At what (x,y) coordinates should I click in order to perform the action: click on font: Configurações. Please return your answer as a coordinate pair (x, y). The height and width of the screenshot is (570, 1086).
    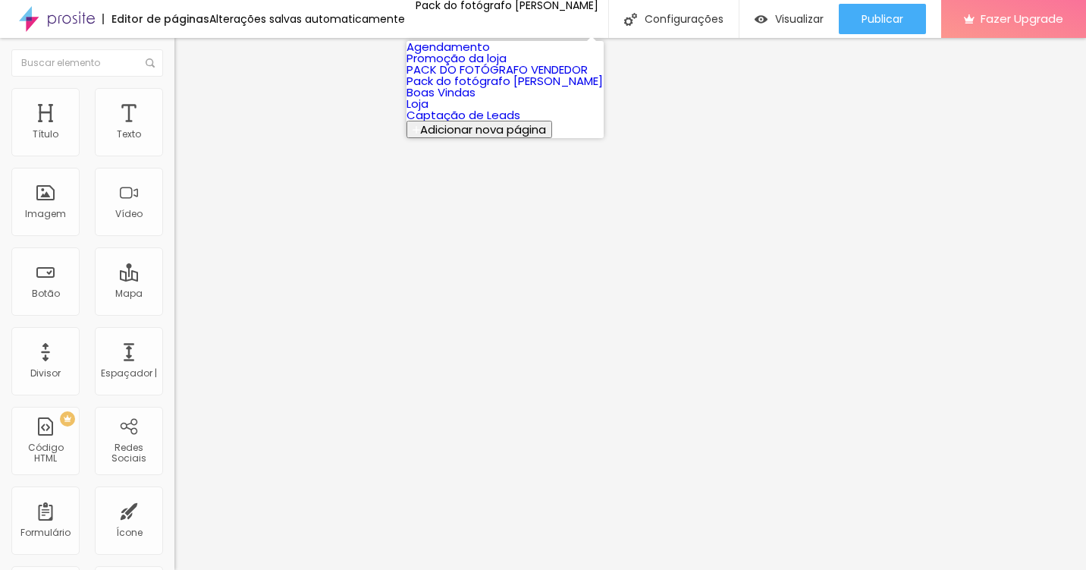
    Looking at the image, I should click on (684, 19).